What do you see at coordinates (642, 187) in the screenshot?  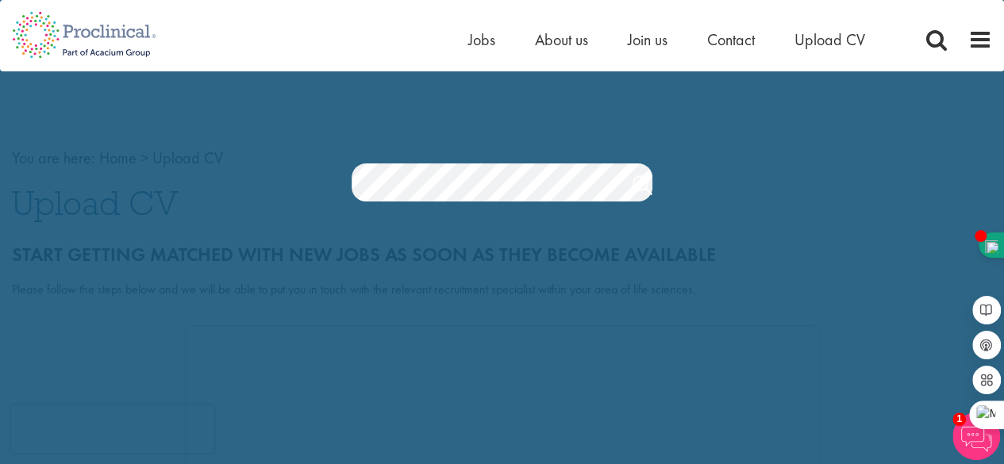 I see `a: Job search submit button` at bounding box center [642, 187].